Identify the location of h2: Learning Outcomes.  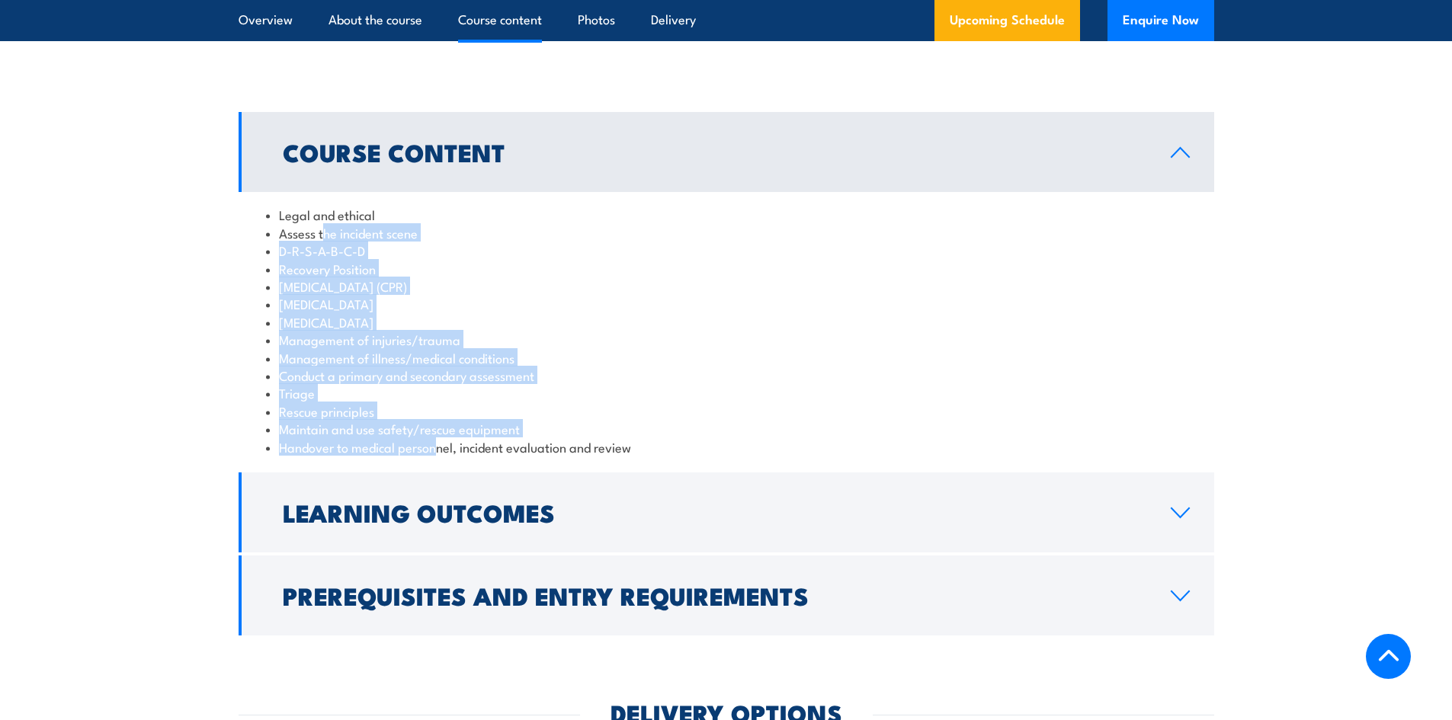
(714, 512).